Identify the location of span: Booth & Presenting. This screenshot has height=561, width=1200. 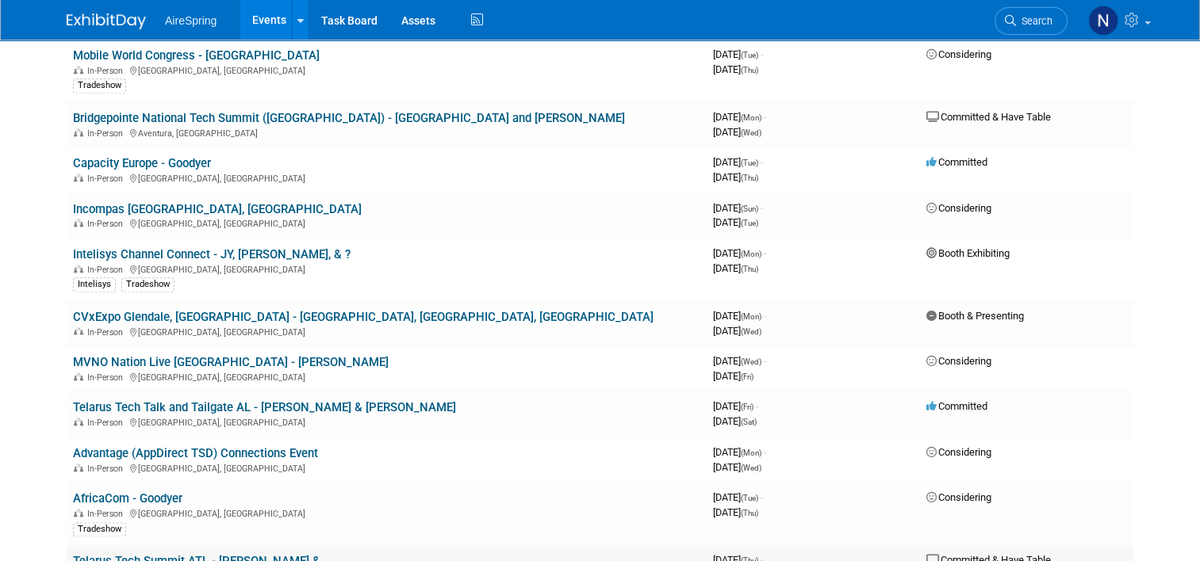
(974, 316).